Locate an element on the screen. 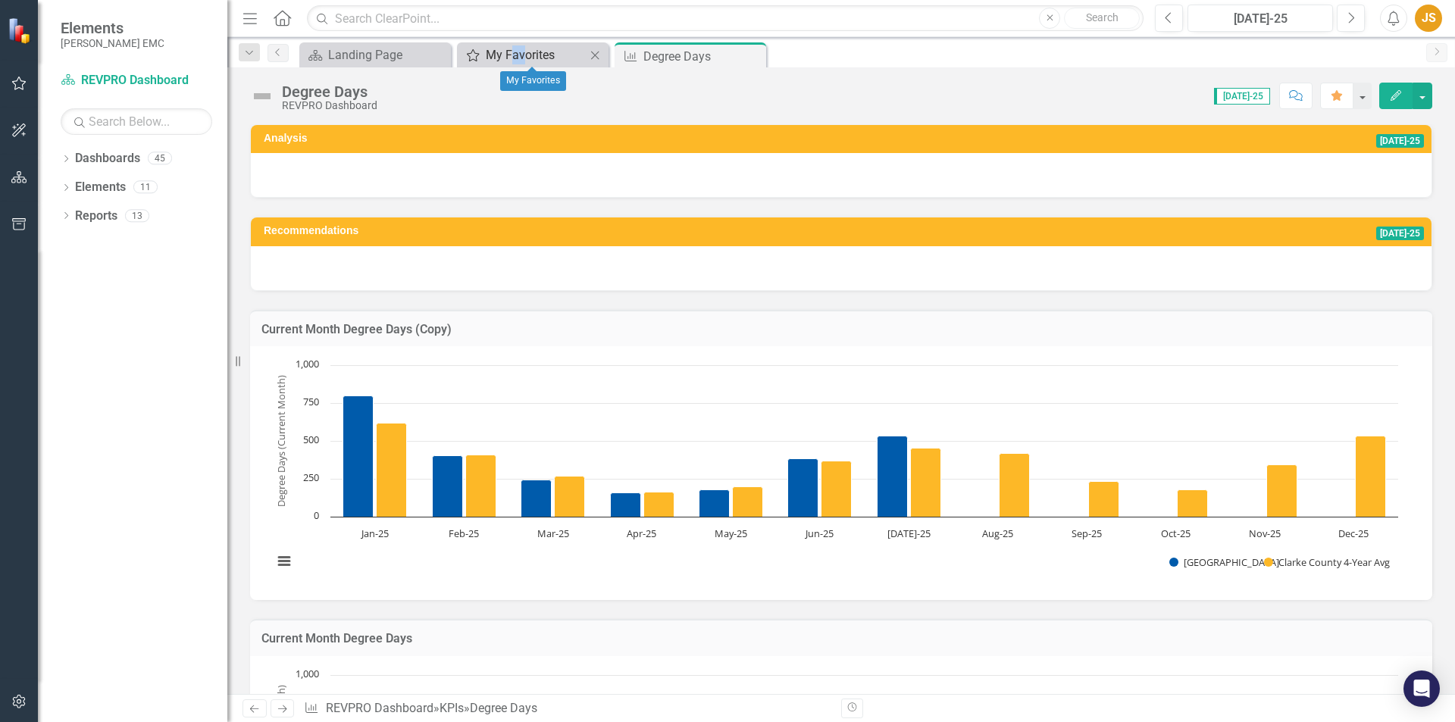  div: Chart. Highcharts interactive chart. is located at coordinates (841, 471).